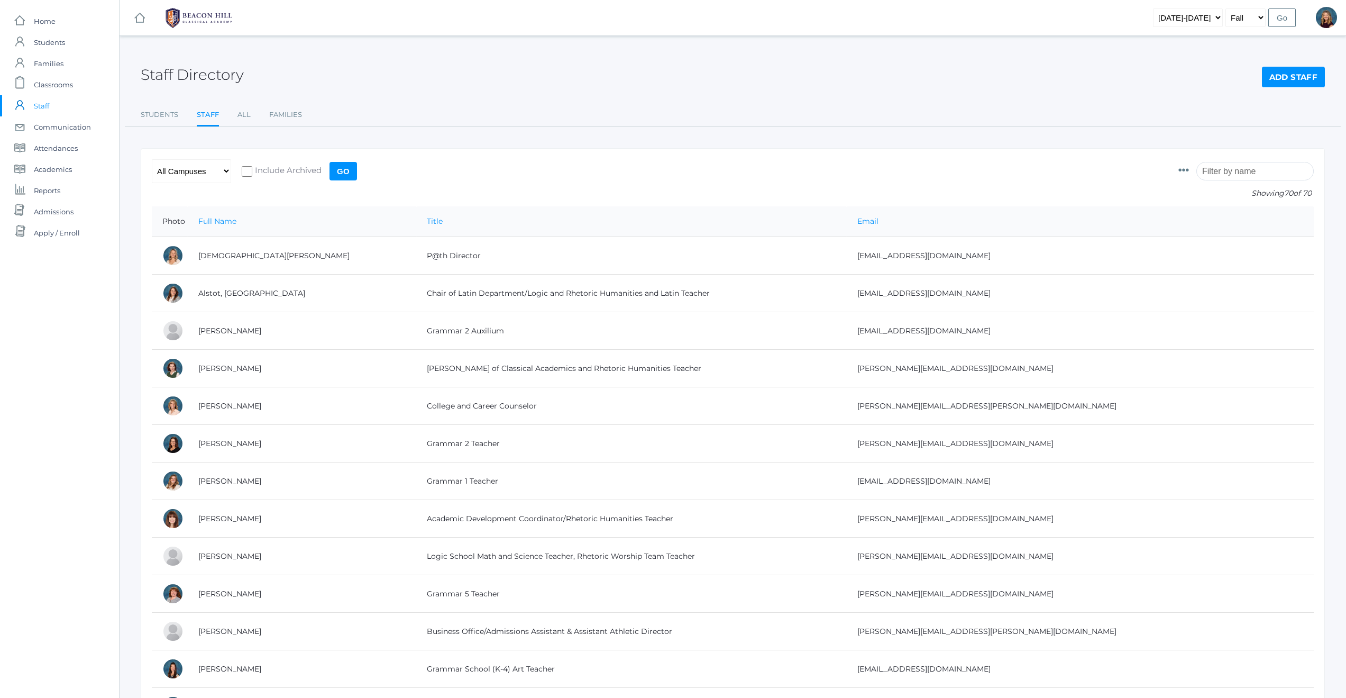 The width and height of the screenshot is (1346, 698). What do you see at coordinates (247, 171) in the screenshot?
I see `input: Include Archived` at bounding box center [247, 171].